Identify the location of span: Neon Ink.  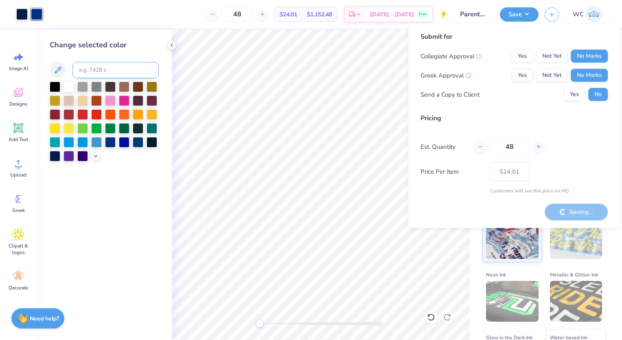
(496, 274).